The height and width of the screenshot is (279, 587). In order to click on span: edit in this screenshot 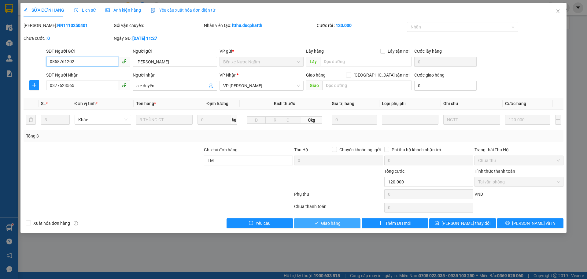, I will do `click(26, 10)`.